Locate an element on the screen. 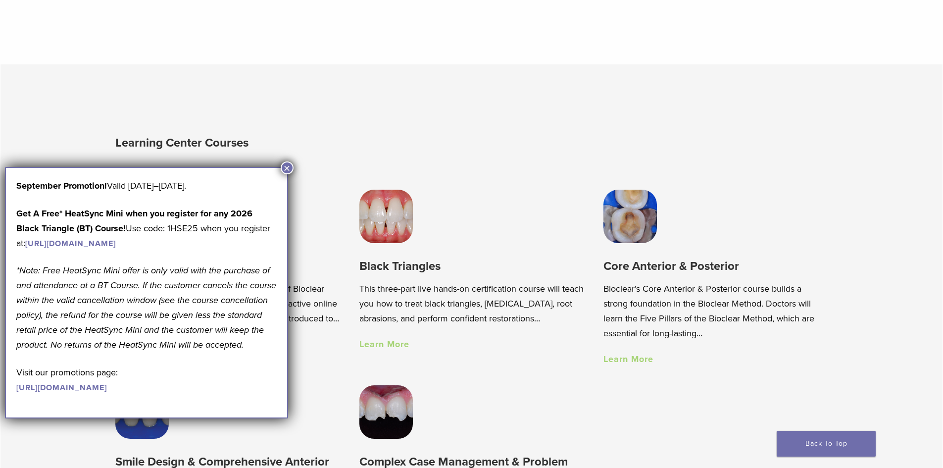 This screenshot has width=943, height=468. p: This three-part live hands-on certification course will teach you how to treat black triangles, [... is located at coordinates (471, 303).